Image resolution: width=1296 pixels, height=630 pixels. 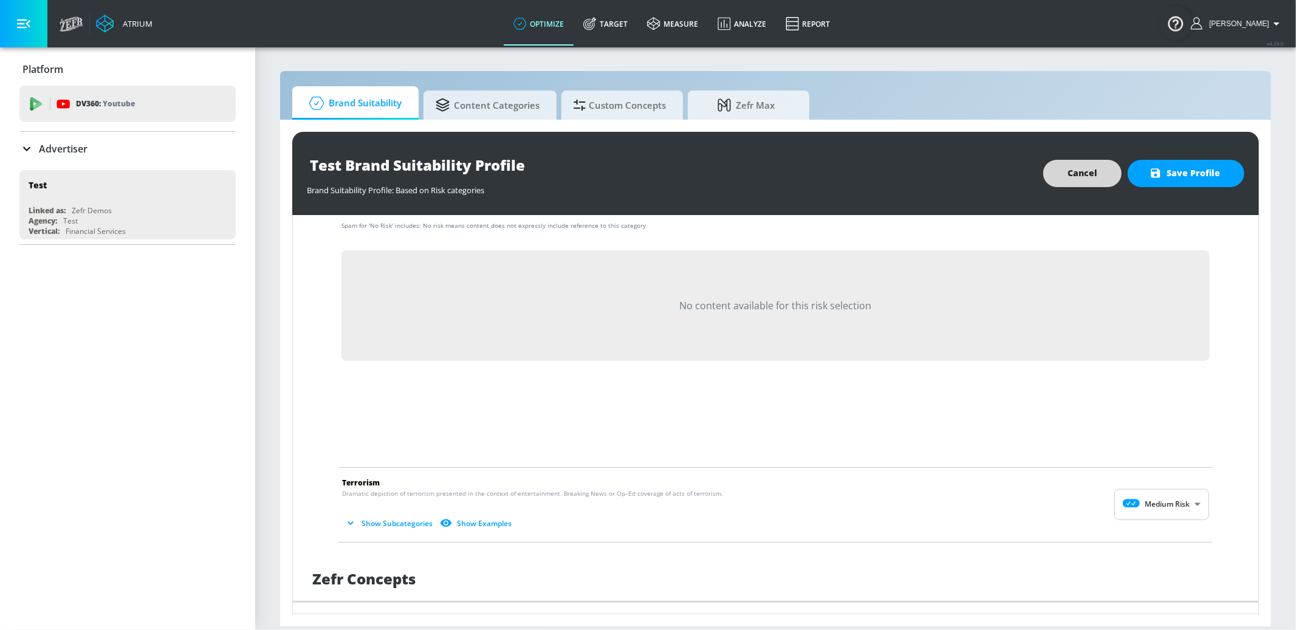 I want to click on span: Brand Suitability, so click(x=353, y=103).